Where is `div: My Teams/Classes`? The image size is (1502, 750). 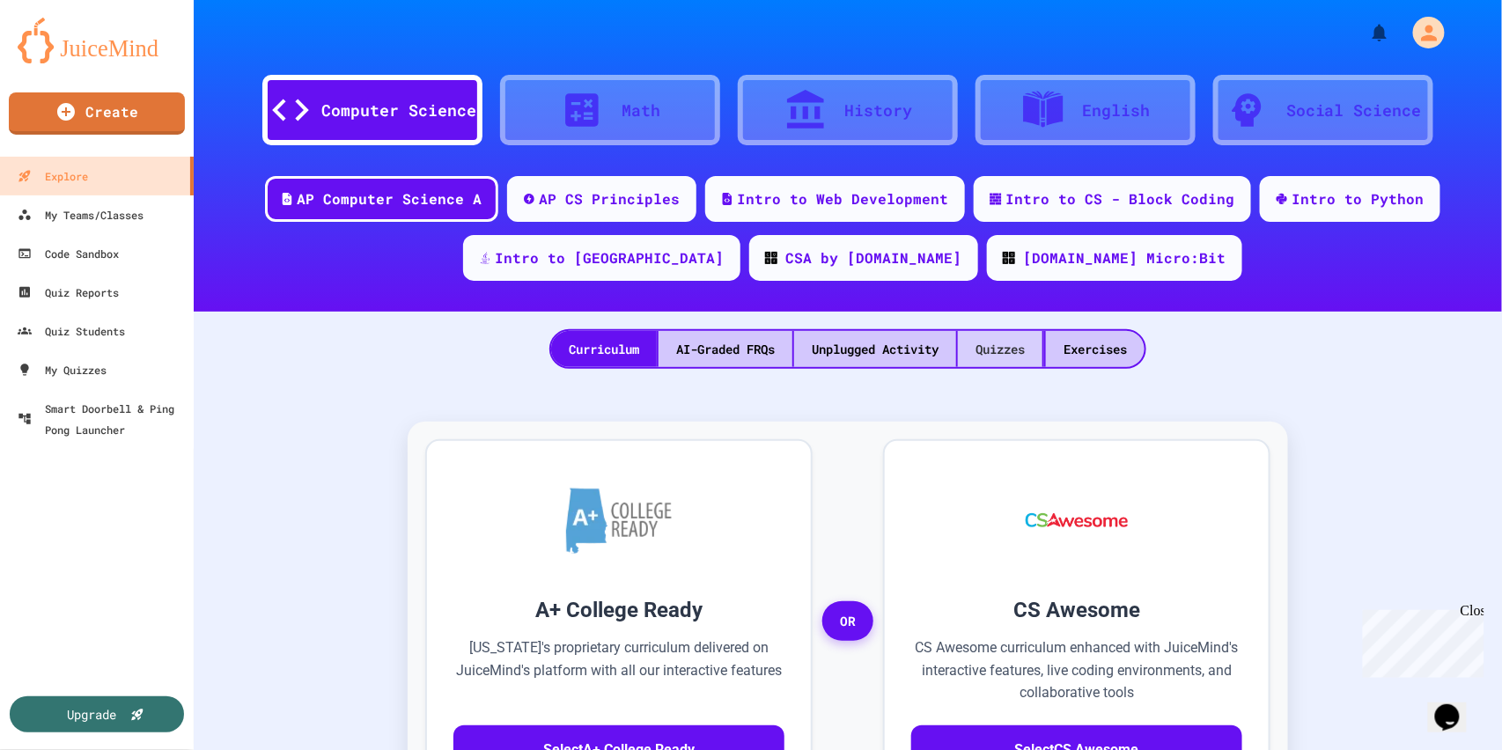
div: My Teams/Classes is located at coordinates (80, 215).